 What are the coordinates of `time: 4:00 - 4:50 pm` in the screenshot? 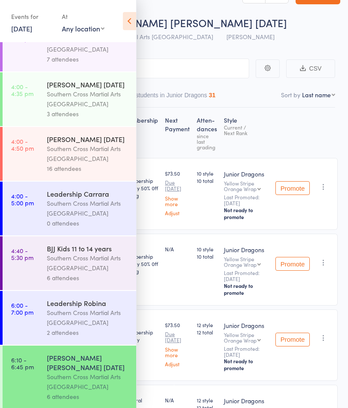 It's located at (22, 145).